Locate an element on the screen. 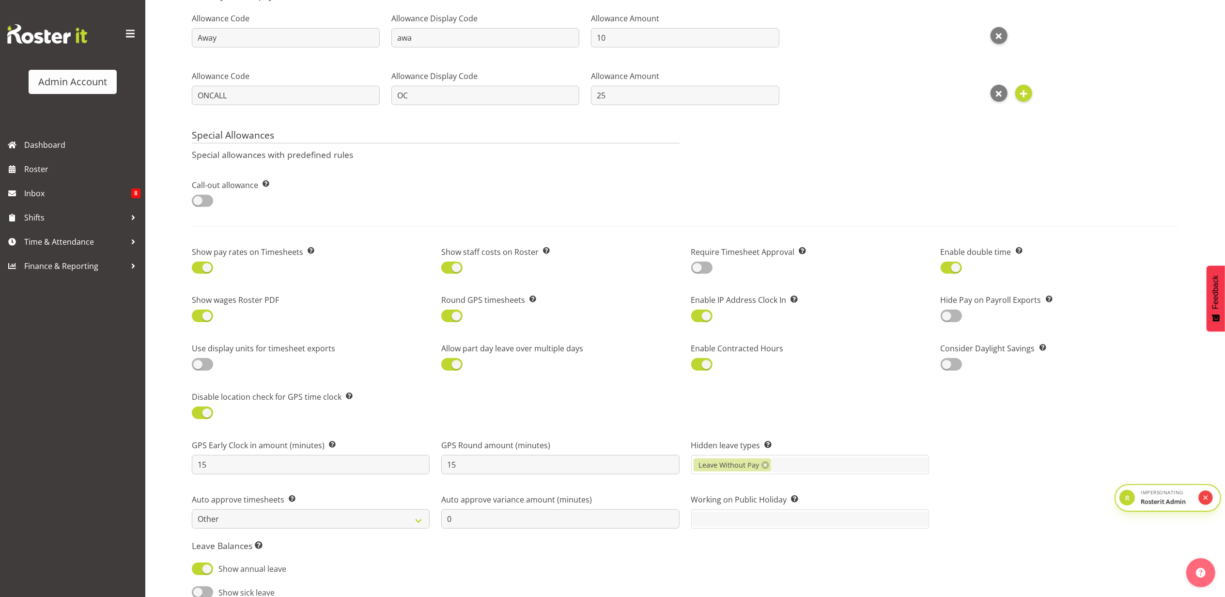 The height and width of the screenshot is (597, 1225). span: Inbox is located at coordinates (78, 193).